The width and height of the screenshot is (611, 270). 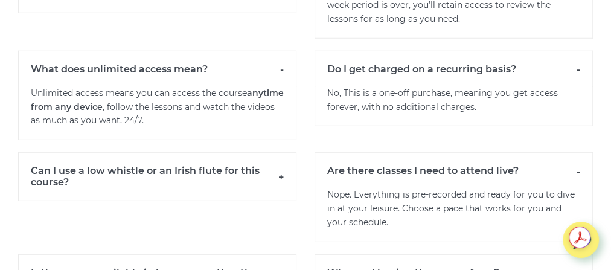 I want to click on p: No, This is a one-off purchase, meaning you get access forever, with no additional charges., so click(x=453, y=106).